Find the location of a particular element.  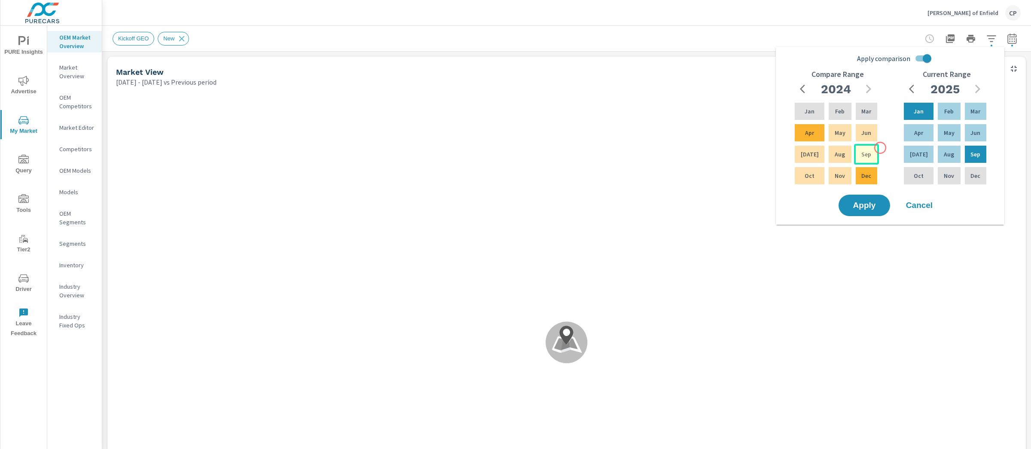

h5: Market View is located at coordinates (140, 72).